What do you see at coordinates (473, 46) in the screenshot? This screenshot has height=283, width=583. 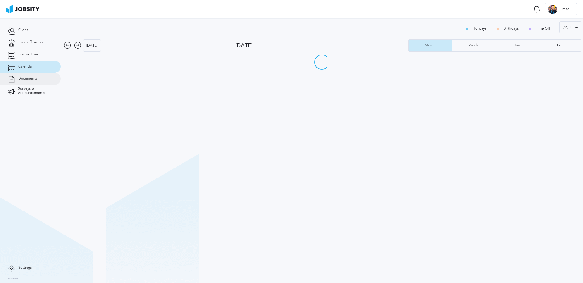 I see `button: Week` at bounding box center [473, 46].